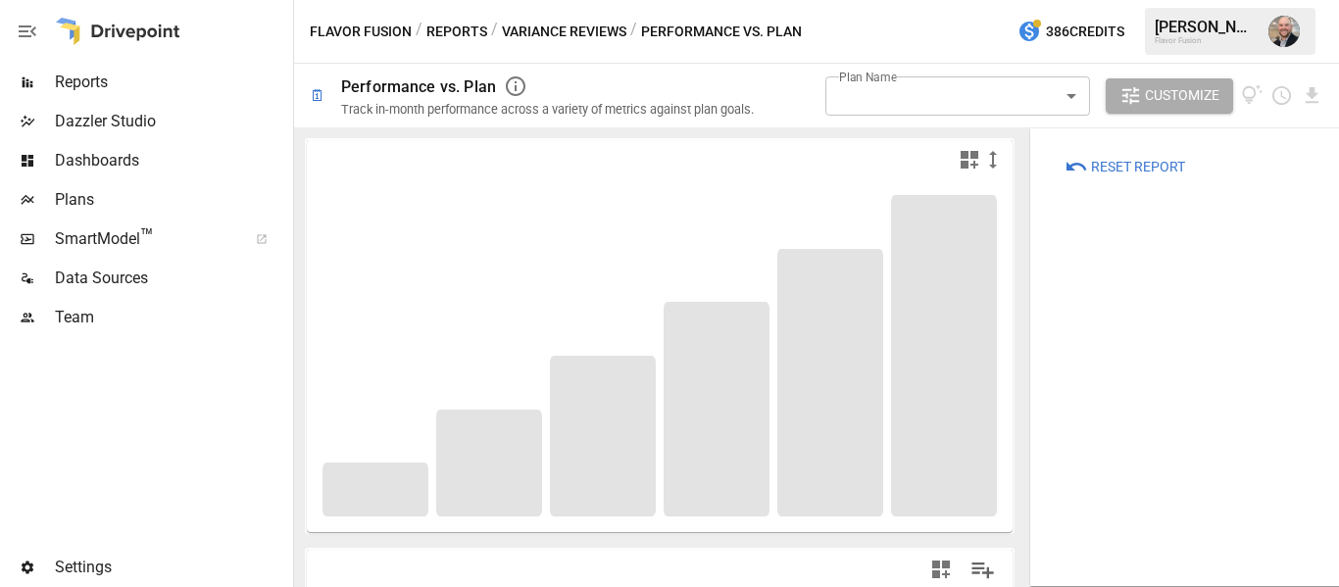 This screenshot has height=587, width=1339. What do you see at coordinates (564, 31) in the screenshot?
I see `button: Variance Reviews` at bounding box center [564, 31].